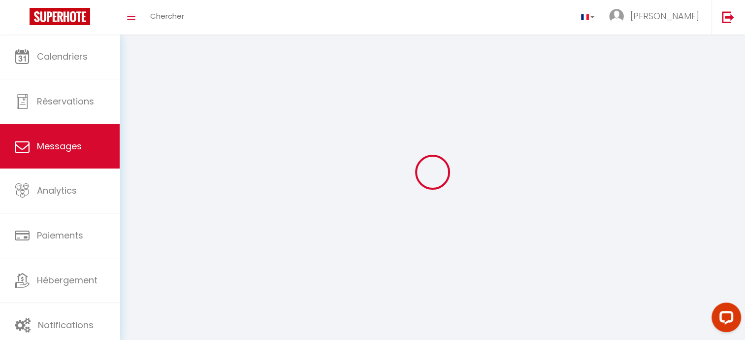  What do you see at coordinates (65, 324) in the screenshot?
I see `span: Notifications` at bounding box center [65, 324].